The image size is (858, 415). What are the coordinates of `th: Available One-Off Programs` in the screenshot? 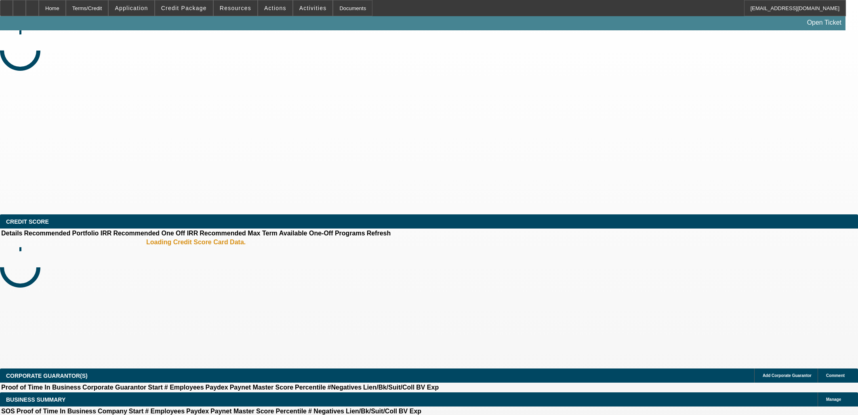 It's located at (322, 233).